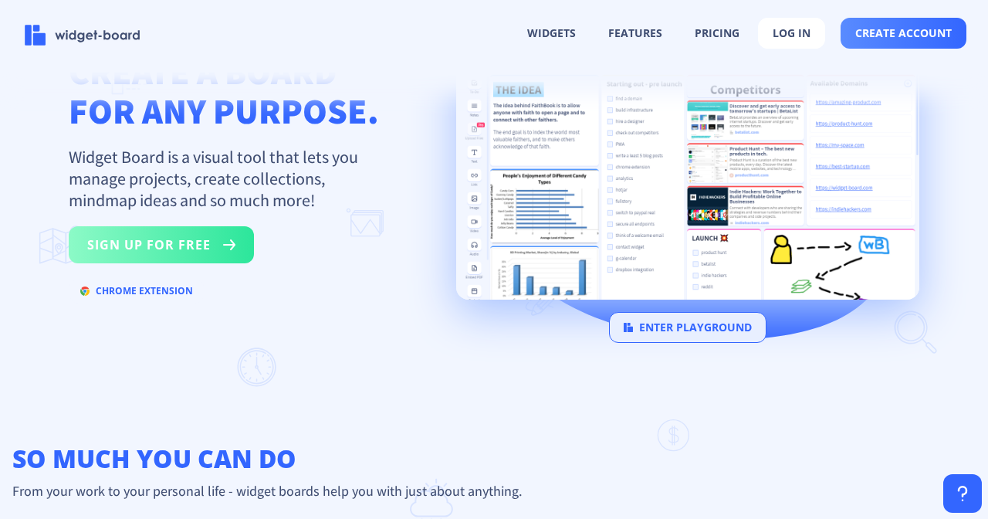  I want to click on h1: CREATE A BOARD FOR ANY PURPOSE., so click(224, 91).